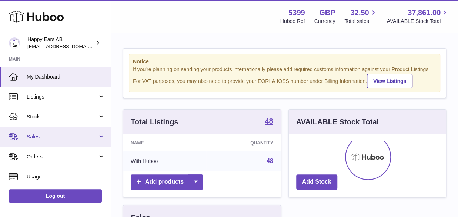  What do you see at coordinates (359, 13) in the screenshot?
I see `span: 32.50` at bounding box center [359, 13].